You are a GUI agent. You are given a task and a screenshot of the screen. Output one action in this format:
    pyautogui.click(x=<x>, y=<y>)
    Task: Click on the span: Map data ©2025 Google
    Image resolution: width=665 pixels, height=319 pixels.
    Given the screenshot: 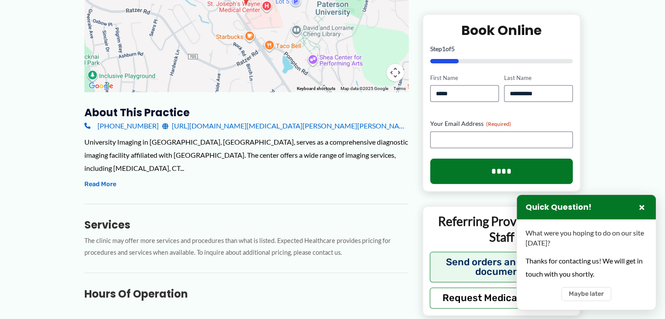 What is the action you would take?
    pyautogui.click(x=364, y=88)
    